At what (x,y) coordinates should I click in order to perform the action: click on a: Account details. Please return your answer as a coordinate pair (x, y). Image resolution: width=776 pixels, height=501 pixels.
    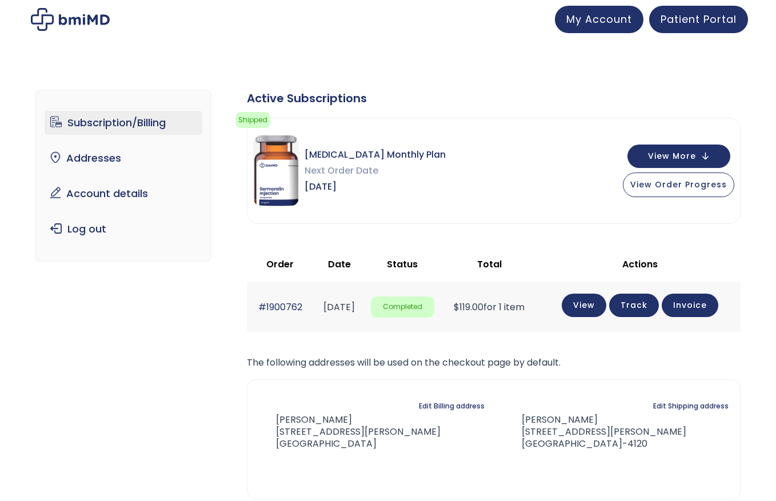
    Looking at the image, I should click on (123, 194).